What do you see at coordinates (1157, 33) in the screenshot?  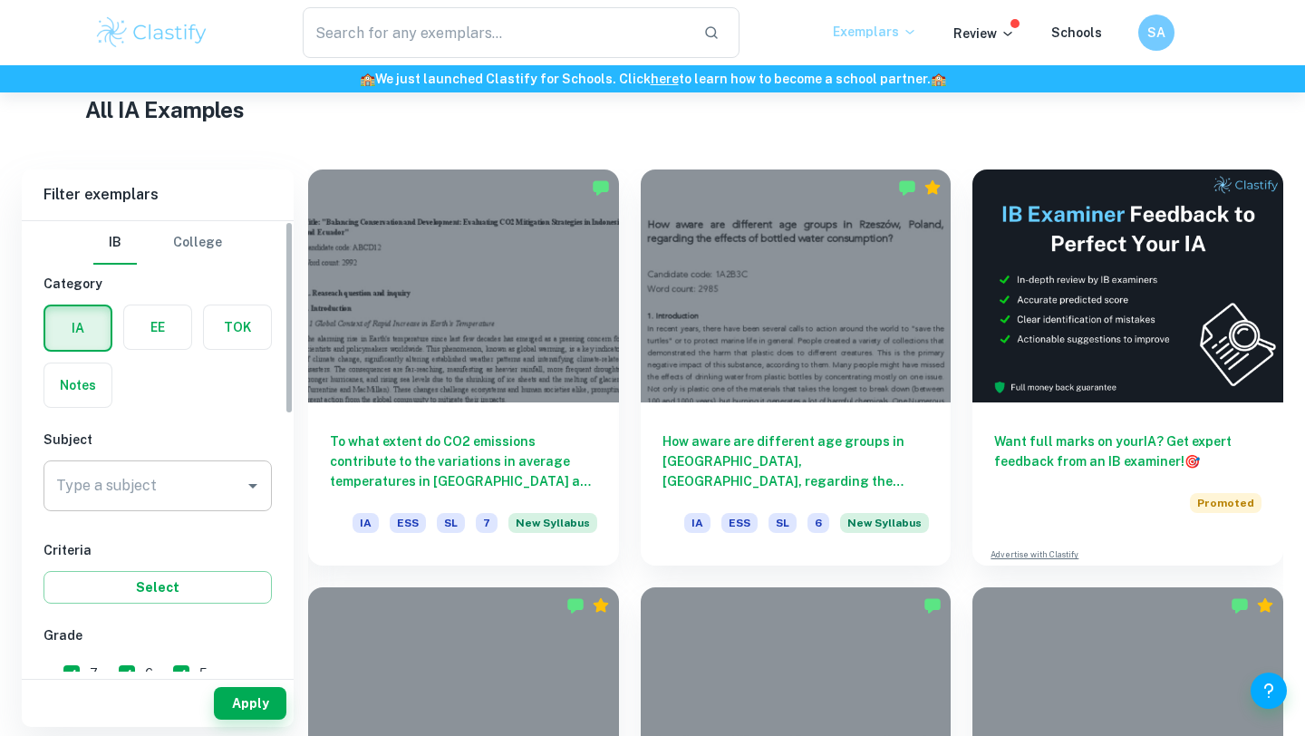 I see `h6: SA` at bounding box center [1157, 33].